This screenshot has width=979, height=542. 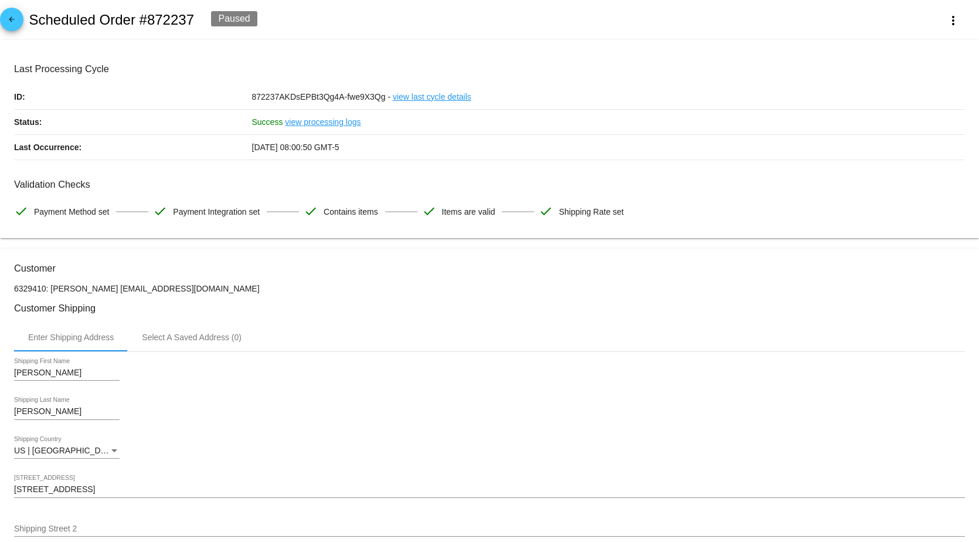 I want to click on span: Payment Method set, so click(x=72, y=212).